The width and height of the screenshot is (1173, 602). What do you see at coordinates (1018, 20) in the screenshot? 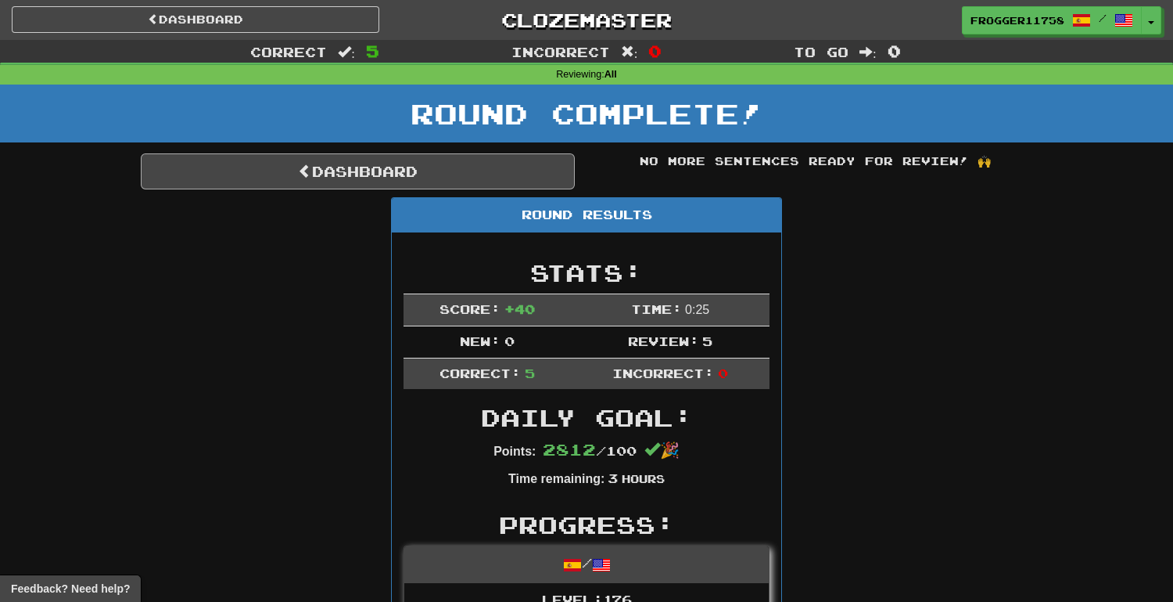
I see `span: frogger11758` at bounding box center [1018, 20].